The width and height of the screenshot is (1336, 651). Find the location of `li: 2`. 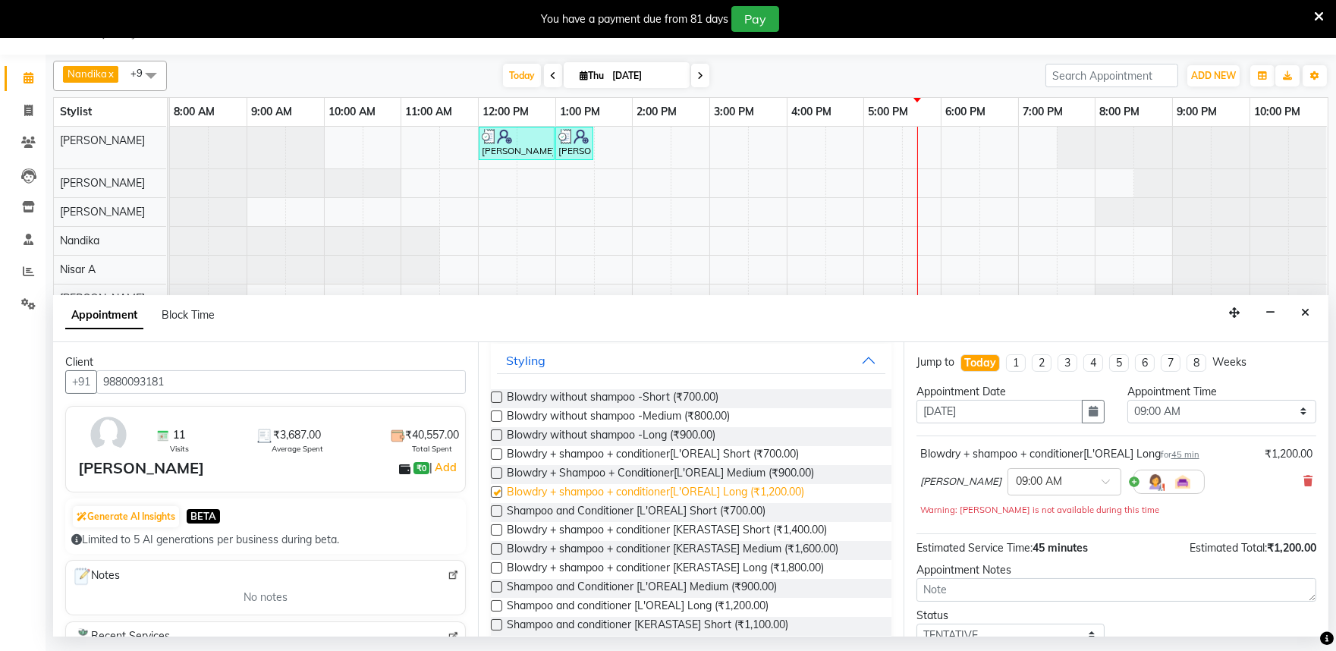

li: 2 is located at coordinates (1042, 363).